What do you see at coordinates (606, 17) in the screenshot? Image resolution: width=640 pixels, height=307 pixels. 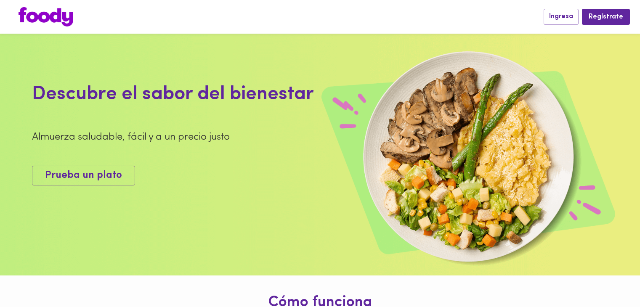 I see `span: Regístrate` at bounding box center [606, 17].